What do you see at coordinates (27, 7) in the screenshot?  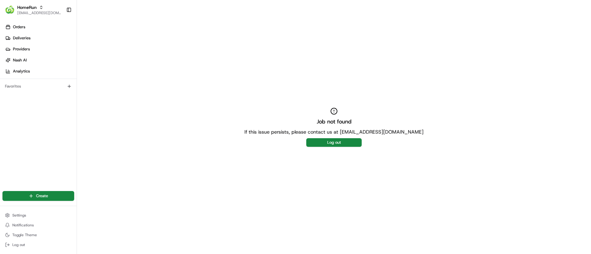 I see `span: HomeRun` at bounding box center [27, 7].